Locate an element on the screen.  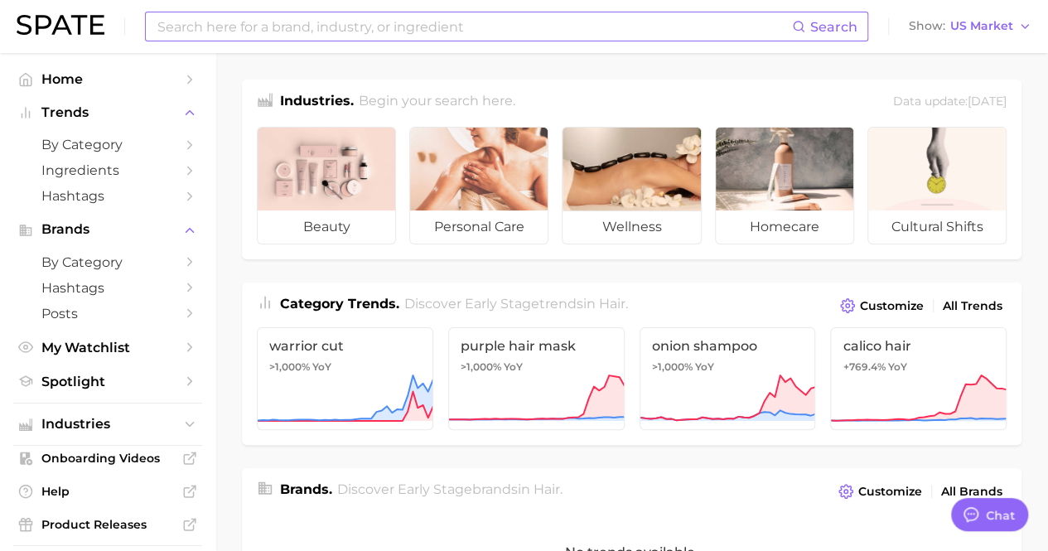
h1: Industries. is located at coordinates (316, 102).